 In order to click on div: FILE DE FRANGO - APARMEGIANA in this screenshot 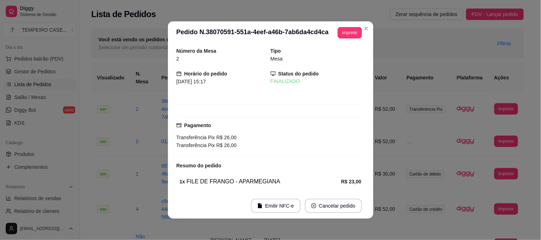, I will do `click(260, 182)`.